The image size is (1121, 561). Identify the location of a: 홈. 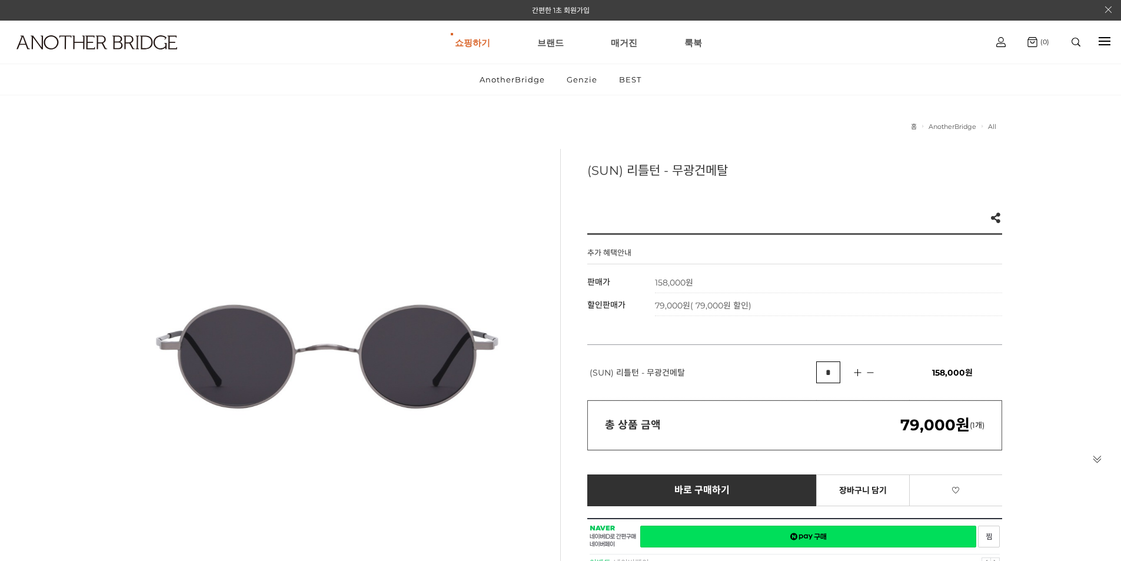
(914, 127).